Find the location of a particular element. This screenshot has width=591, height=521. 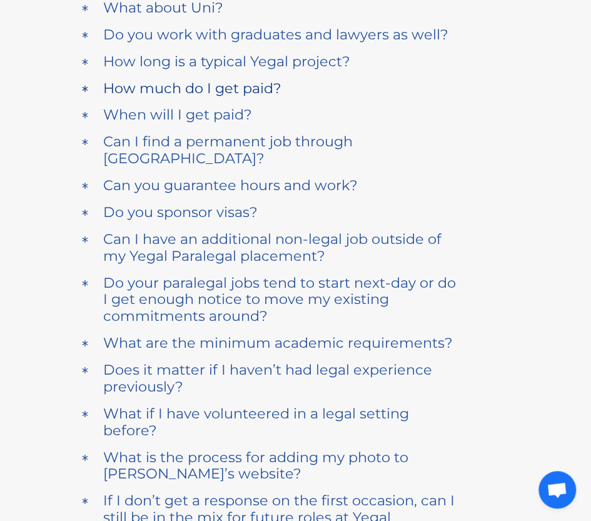

a: How long is a typical Yegal project? is located at coordinates (296, 61).